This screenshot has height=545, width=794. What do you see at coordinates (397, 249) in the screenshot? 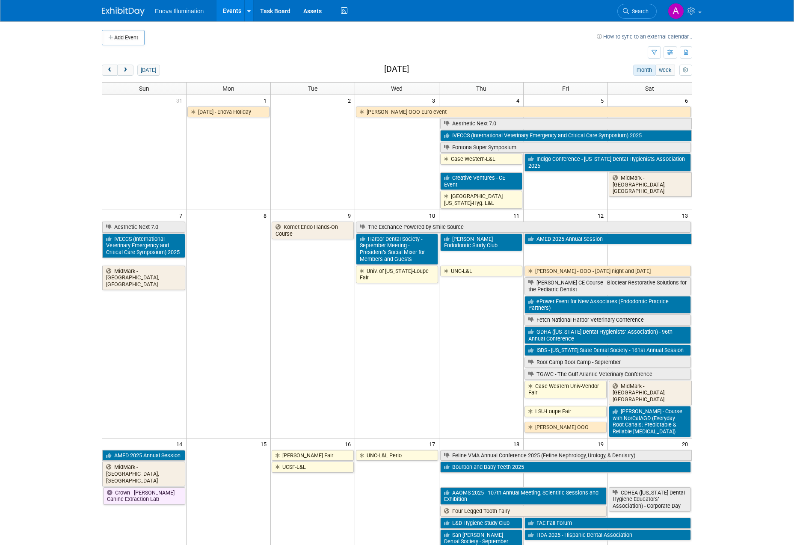
I see `a: Harbor Dental Society - September Meeting - President’s Social Mixer for Members and Guests` at bounding box center [397, 249].